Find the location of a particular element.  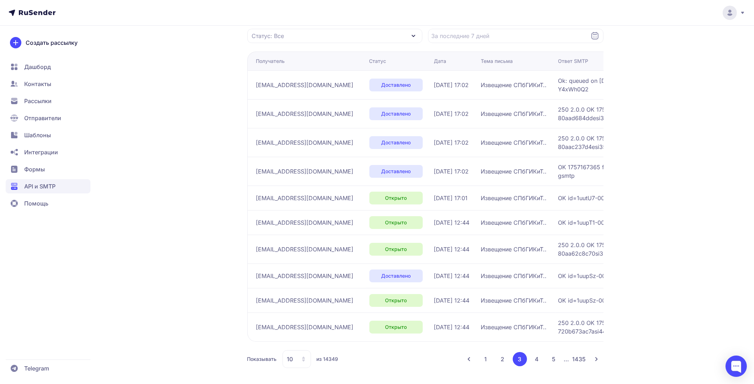

div: Дата is located at coordinates (440, 61).